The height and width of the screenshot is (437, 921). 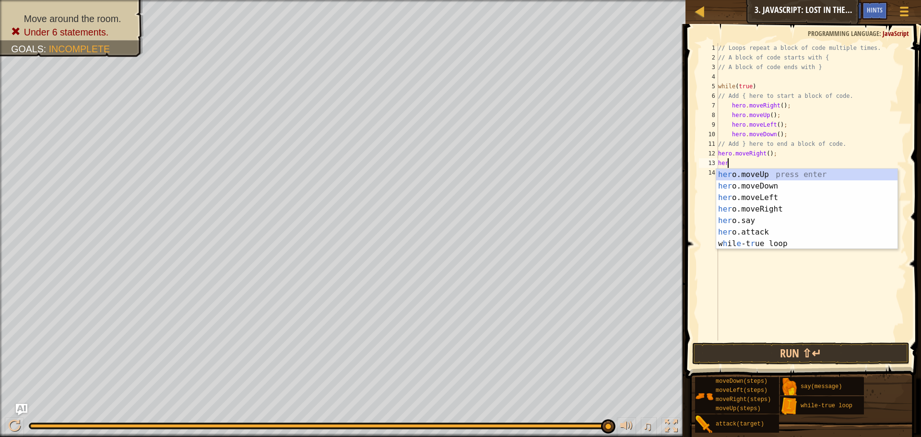 I want to click on button: Toggle fullscreen, so click(x=671, y=427).